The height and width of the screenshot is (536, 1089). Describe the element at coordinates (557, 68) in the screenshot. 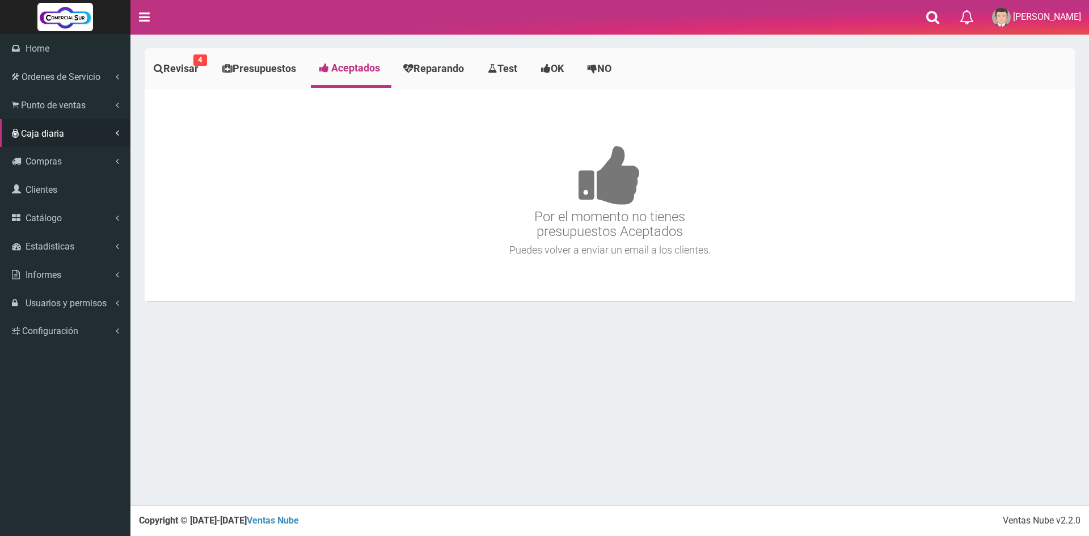

I see `span: OK` at that location.